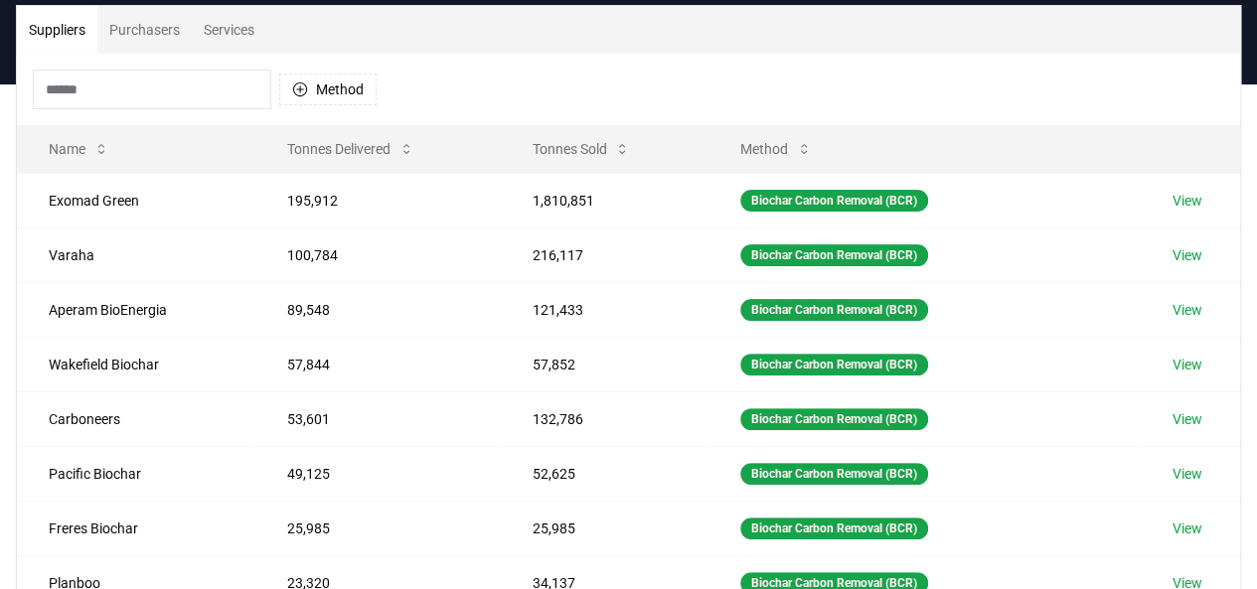 The width and height of the screenshot is (1257, 589). What do you see at coordinates (351, 149) in the screenshot?
I see `button: Tonnes Delivered` at bounding box center [351, 149].